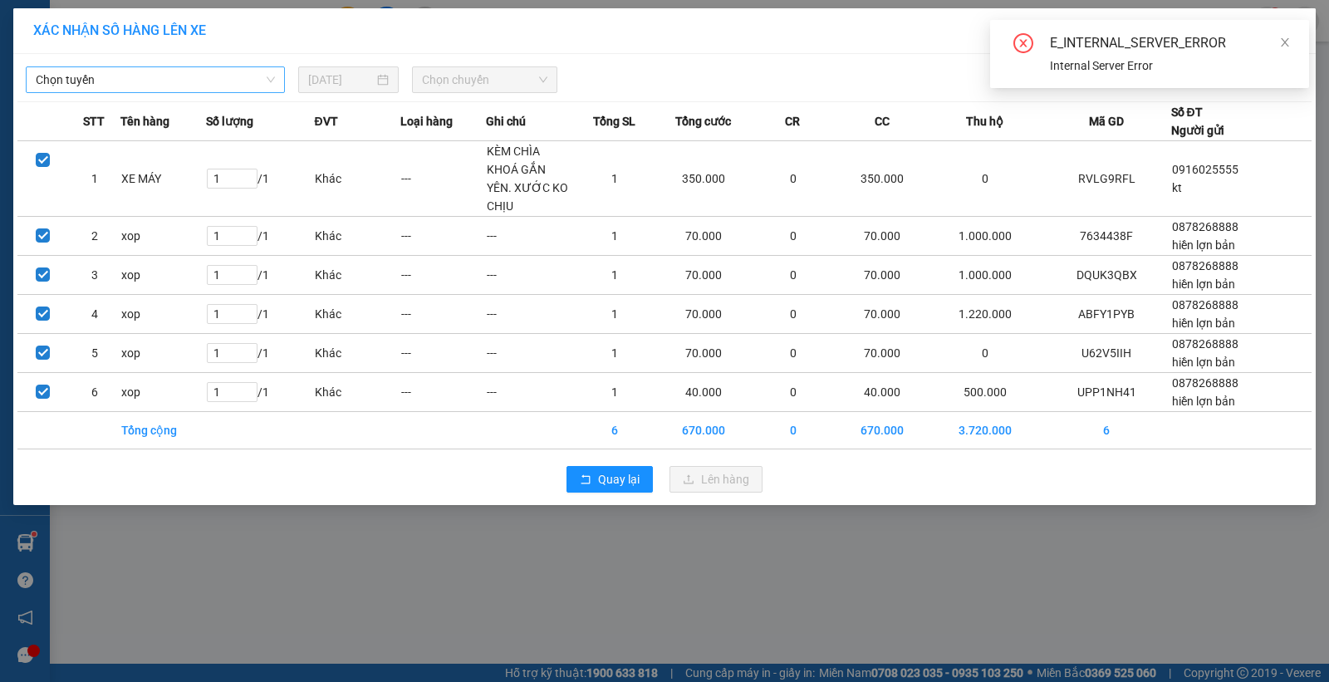 This screenshot has height=682, width=1329. I want to click on span: Loại hàng, so click(426, 121).